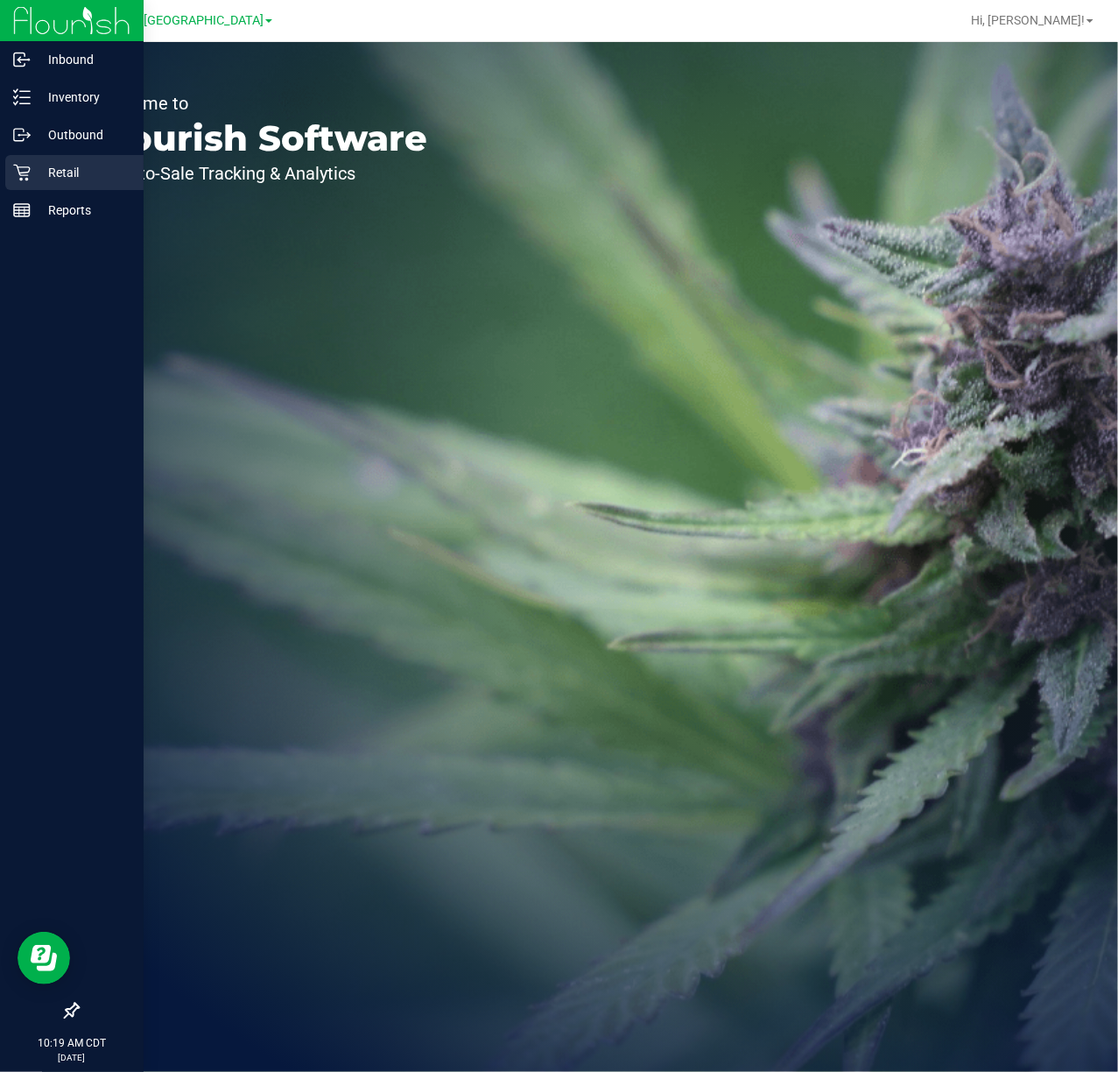 The height and width of the screenshot is (1072, 1118). Describe the element at coordinates (22, 172) in the screenshot. I see `inline-svg: Retail` at that location.